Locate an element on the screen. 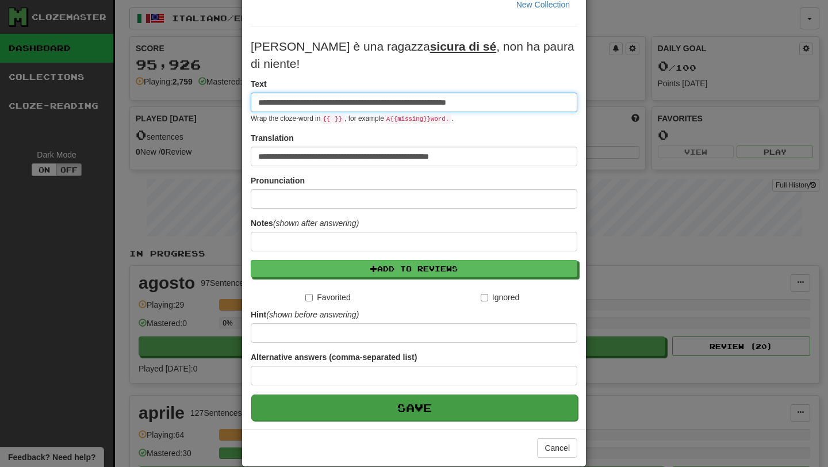  input: Favorited is located at coordinates (309, 297).